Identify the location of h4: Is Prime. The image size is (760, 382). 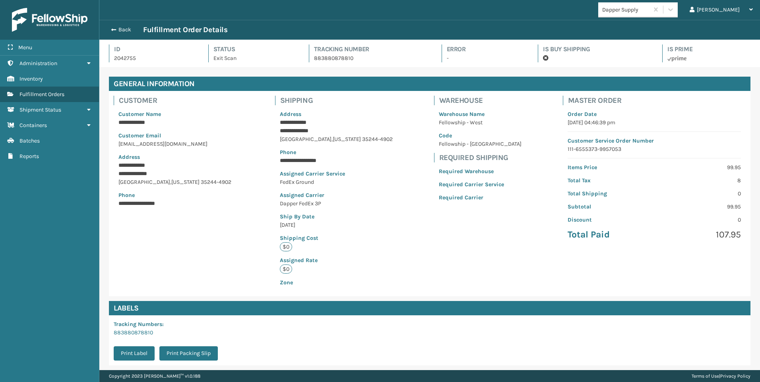
(709, 49).